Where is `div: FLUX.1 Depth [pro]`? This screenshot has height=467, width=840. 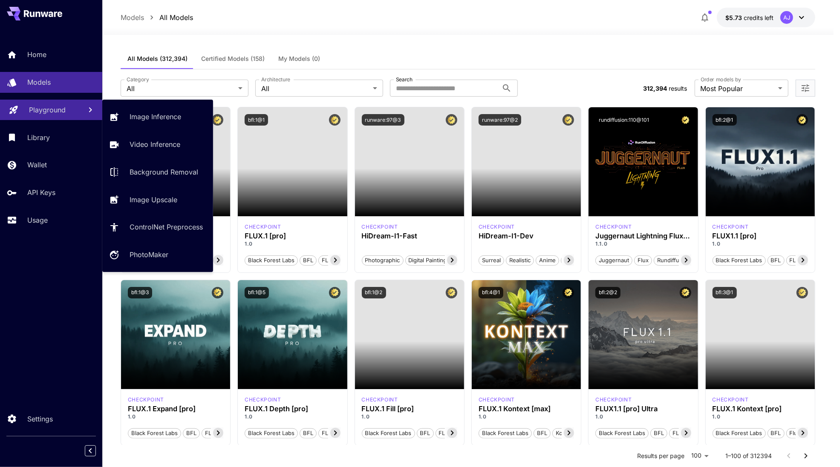
div: FLUX.1 Depth [pro] is located at coordinates (292, 409).